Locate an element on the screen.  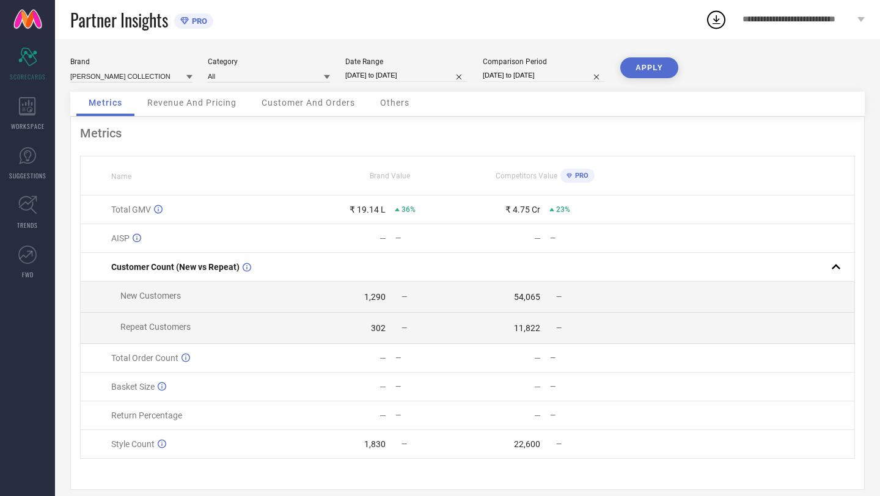
span: Repeat Customers is located at coordinates (155, 327).